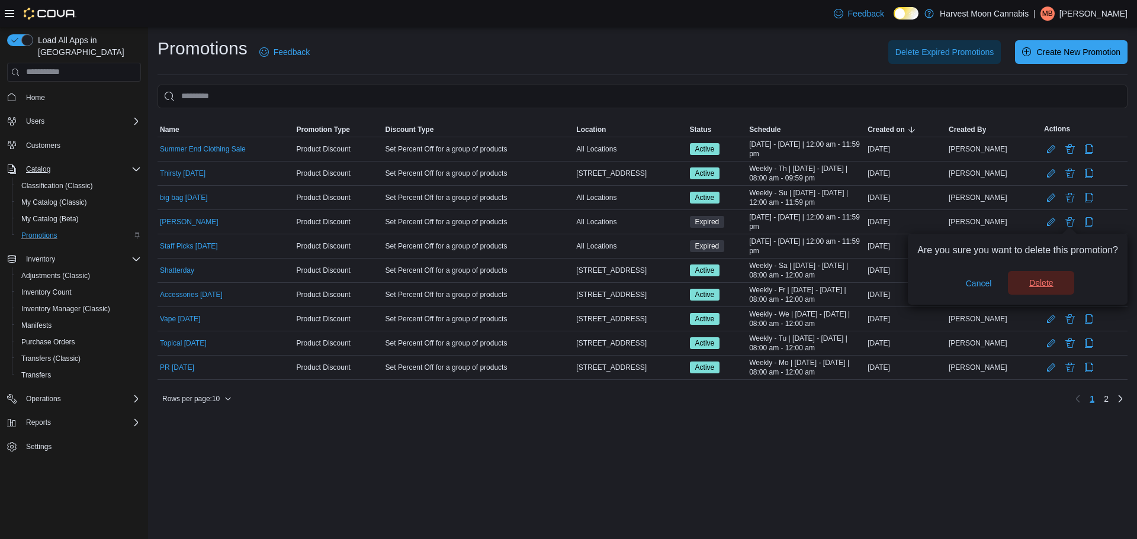 The height and width of the screenshot is (539, 1137). I want to click on button: Status, so click(717, 130).